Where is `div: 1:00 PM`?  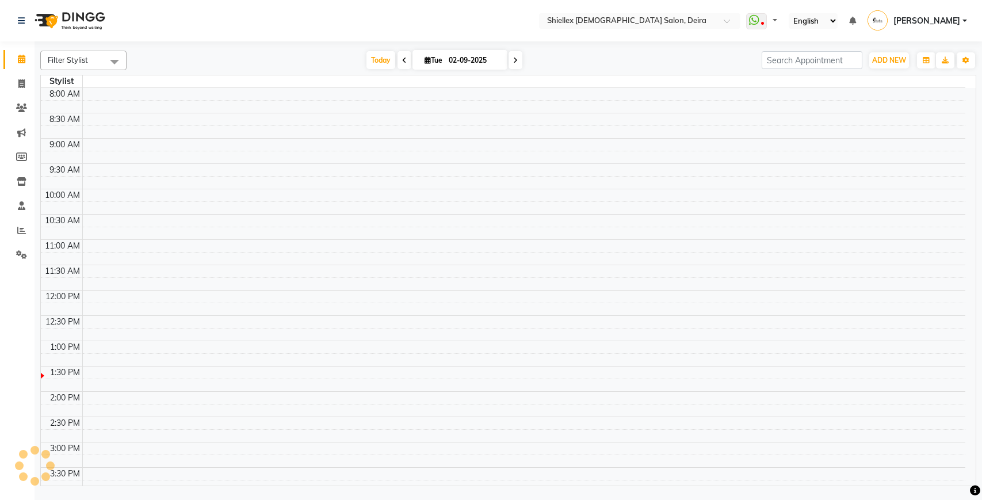 div: 1:00 PM is located at coordinates (65, 347).